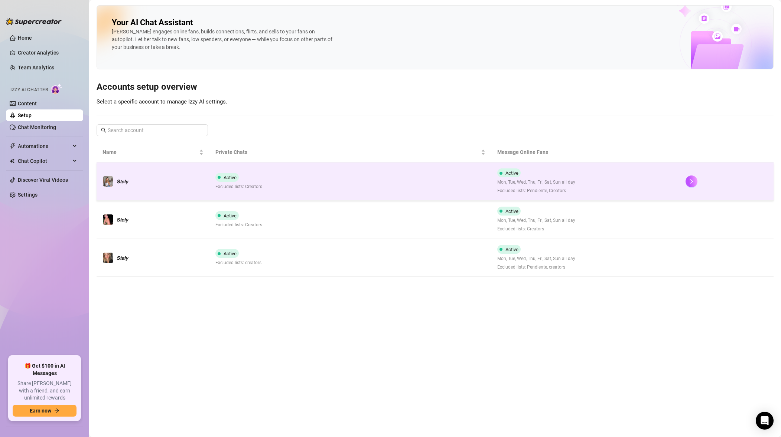 The width and height of the screenshot is (781, 437). Describe the element at coordinates (764, 421) in the screenshot. I see `div: Open Intercom Messenger` at that location.